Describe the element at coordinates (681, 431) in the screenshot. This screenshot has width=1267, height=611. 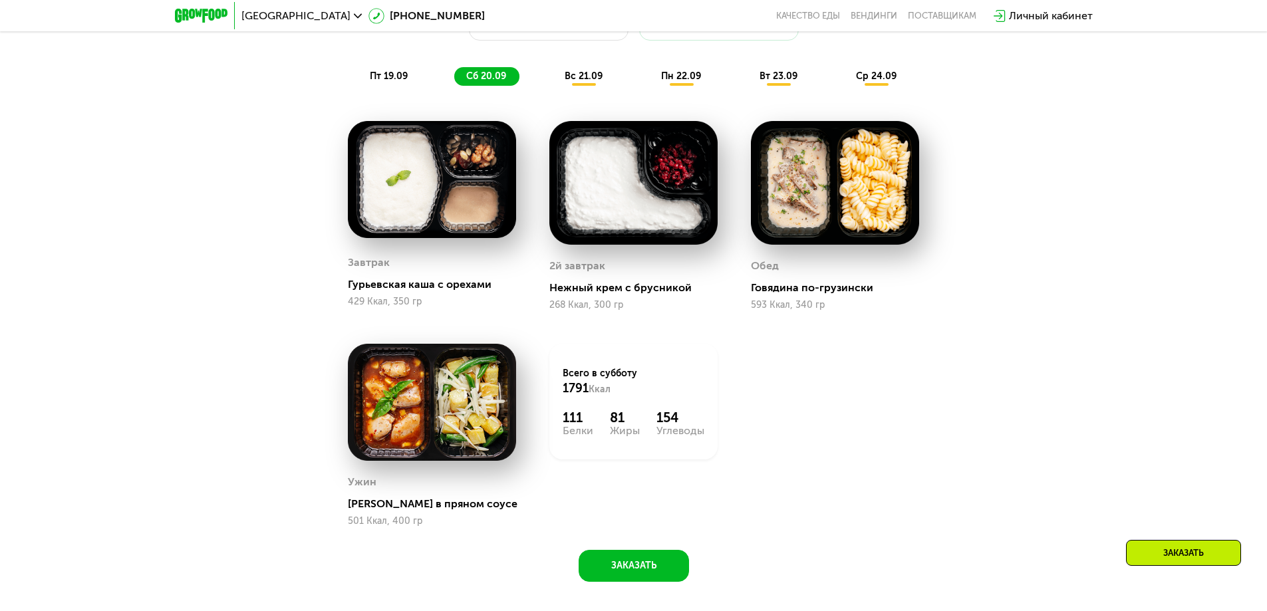
I see `div: Углеводы` at that location.